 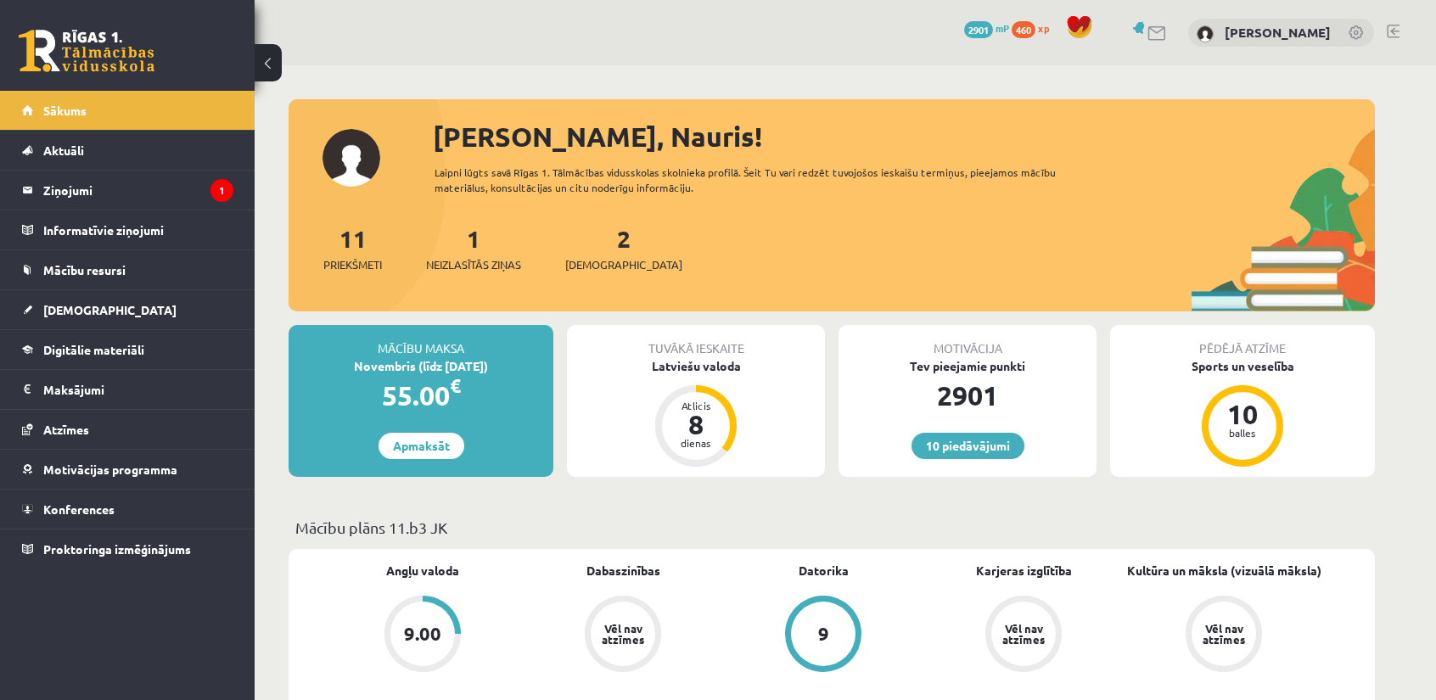 I want to click on a: Datorika, so click(x=823, y=570).